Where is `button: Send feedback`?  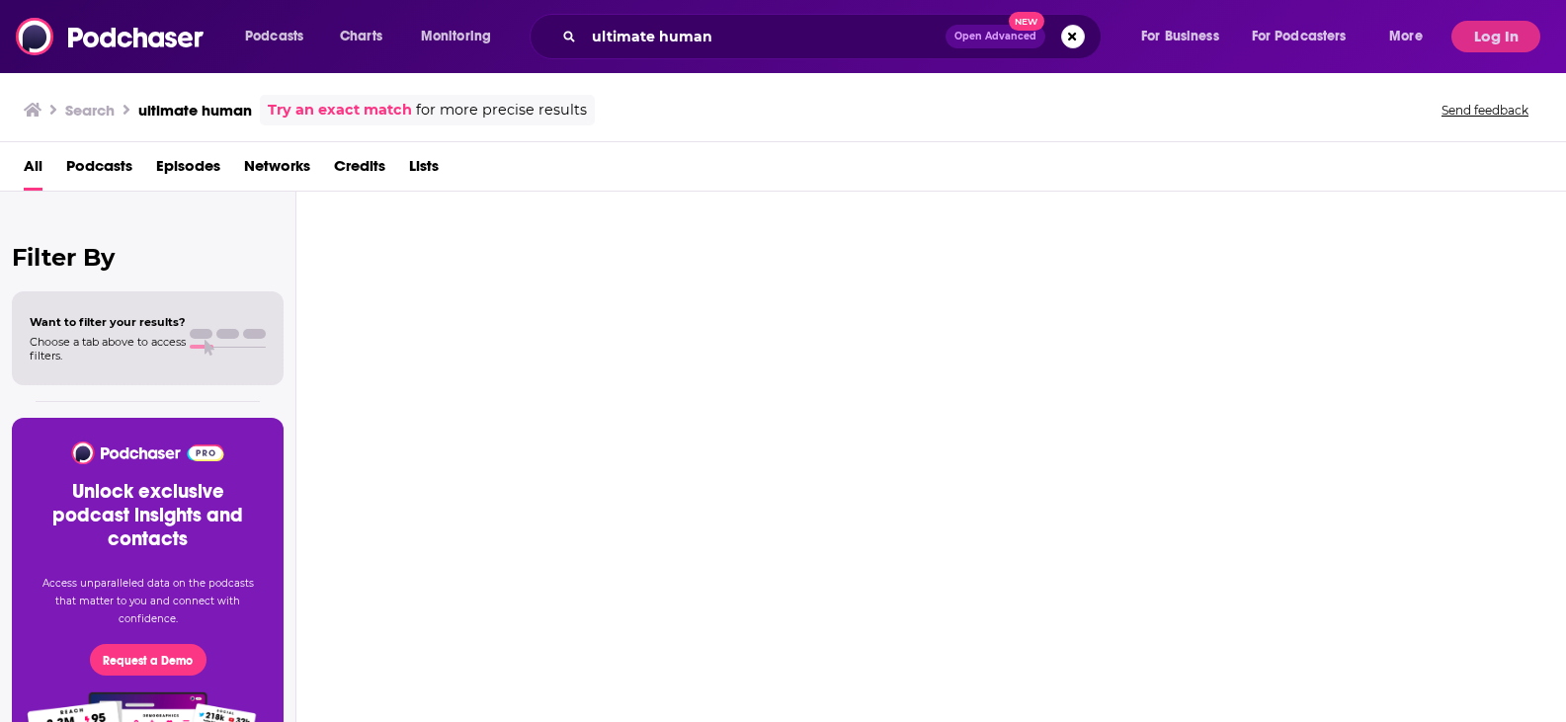
button: Send feedback is located at coordinates (1485, 110).